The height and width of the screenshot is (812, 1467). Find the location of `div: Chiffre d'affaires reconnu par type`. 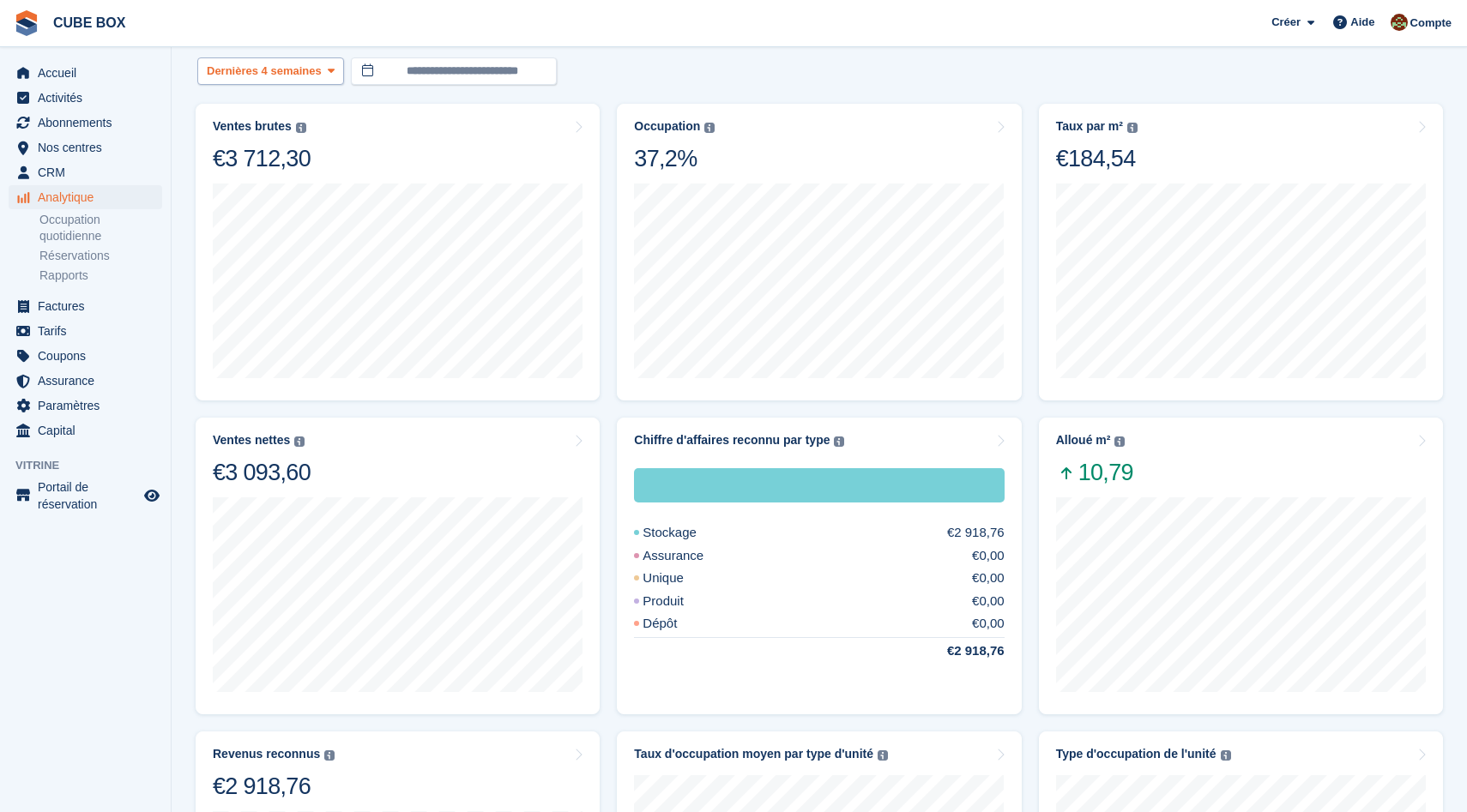

div: Chiffre d'affaires reconnu par type is located at coordinates (732, 440).